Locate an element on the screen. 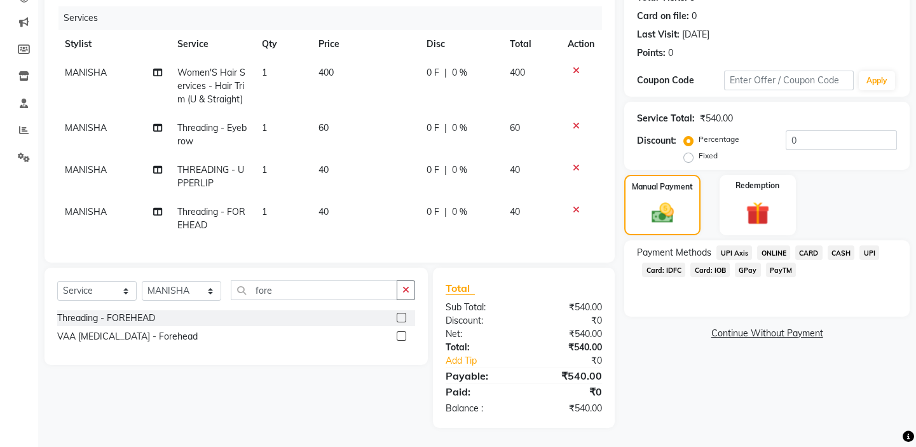 Image resolution: width=916 pixels, height=447 pixels. th: Action is located at coordinates (581, 44).